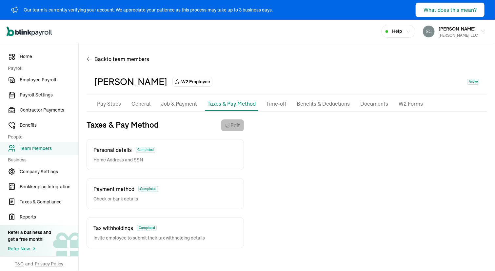  Describe the element at coordinates (49, 264) in the screenshot. I see `span: Privacy Policy` at that location.